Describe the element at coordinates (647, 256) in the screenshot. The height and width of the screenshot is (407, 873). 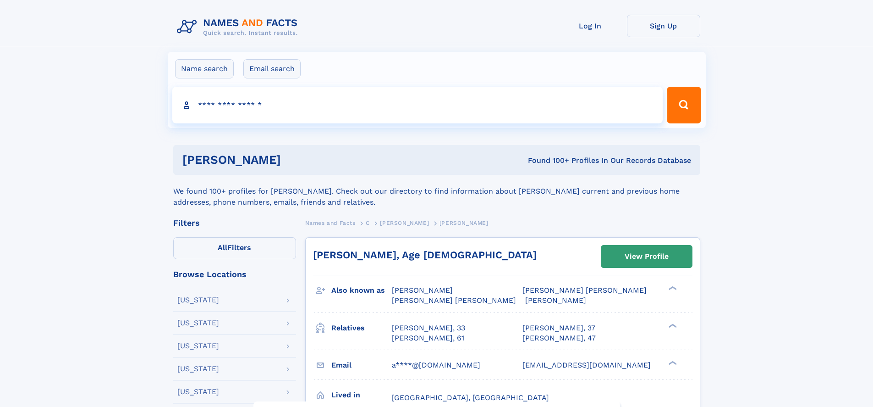
I see `a: View Profile` at that location.